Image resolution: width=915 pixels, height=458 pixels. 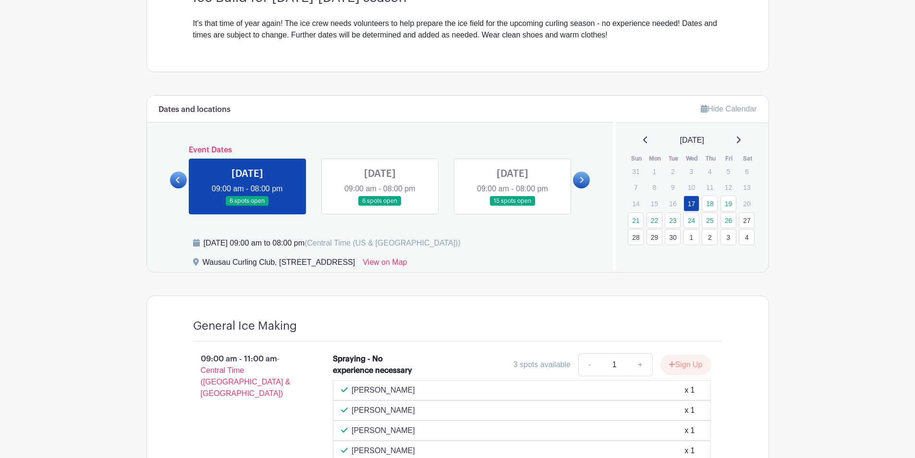 I want to click on p: 12, so click(x=728, y=187).